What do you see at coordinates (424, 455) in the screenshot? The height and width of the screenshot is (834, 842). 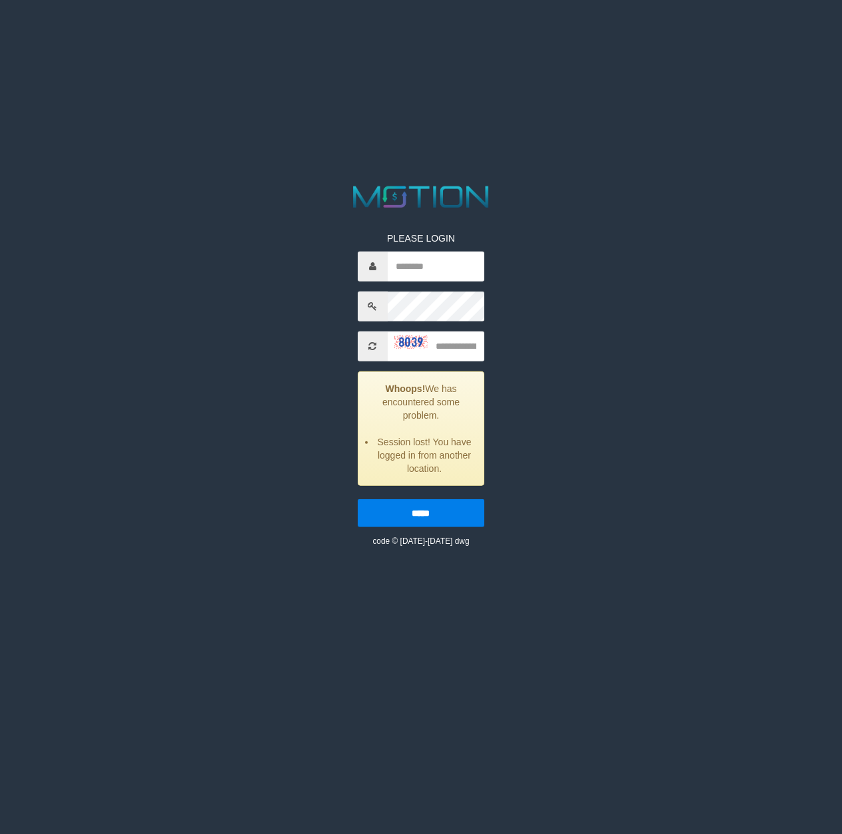 I see `li: Session lost! You have logged in from another location.` at bounding box center [424, 455].